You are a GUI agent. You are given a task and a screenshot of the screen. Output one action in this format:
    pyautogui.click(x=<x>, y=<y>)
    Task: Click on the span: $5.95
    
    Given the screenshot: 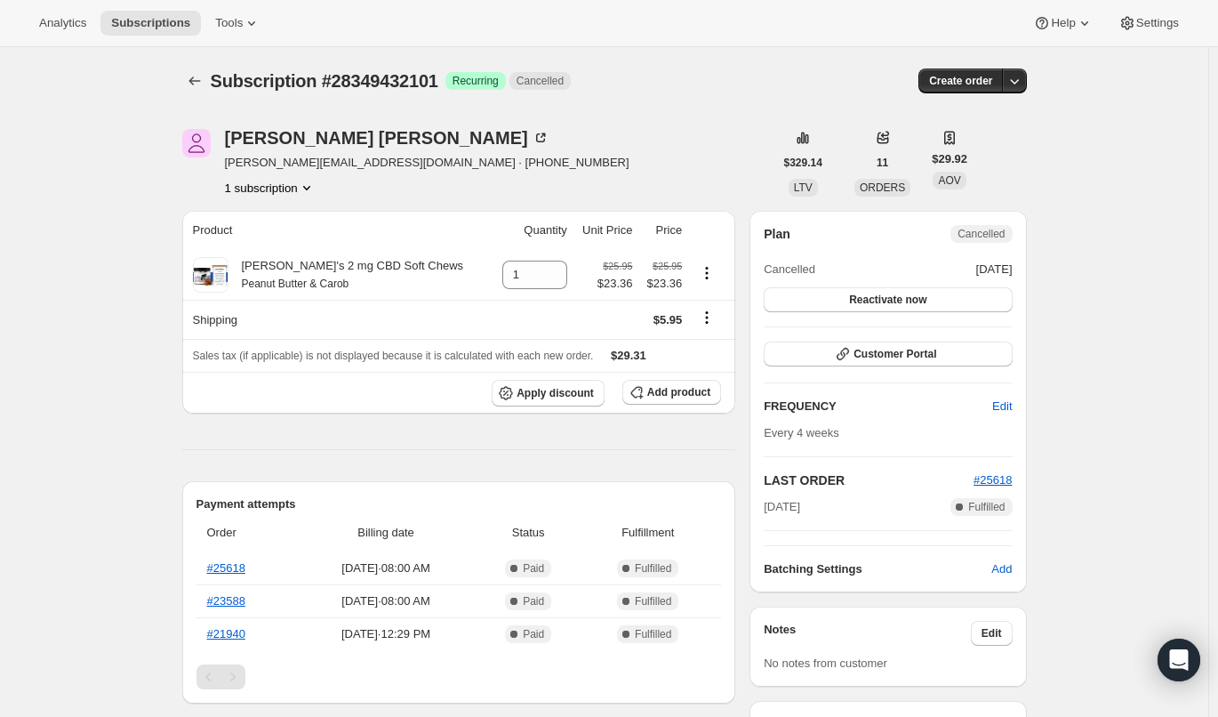 What is the action you would take?
    pyautogui.click(x=668, y=319)
    